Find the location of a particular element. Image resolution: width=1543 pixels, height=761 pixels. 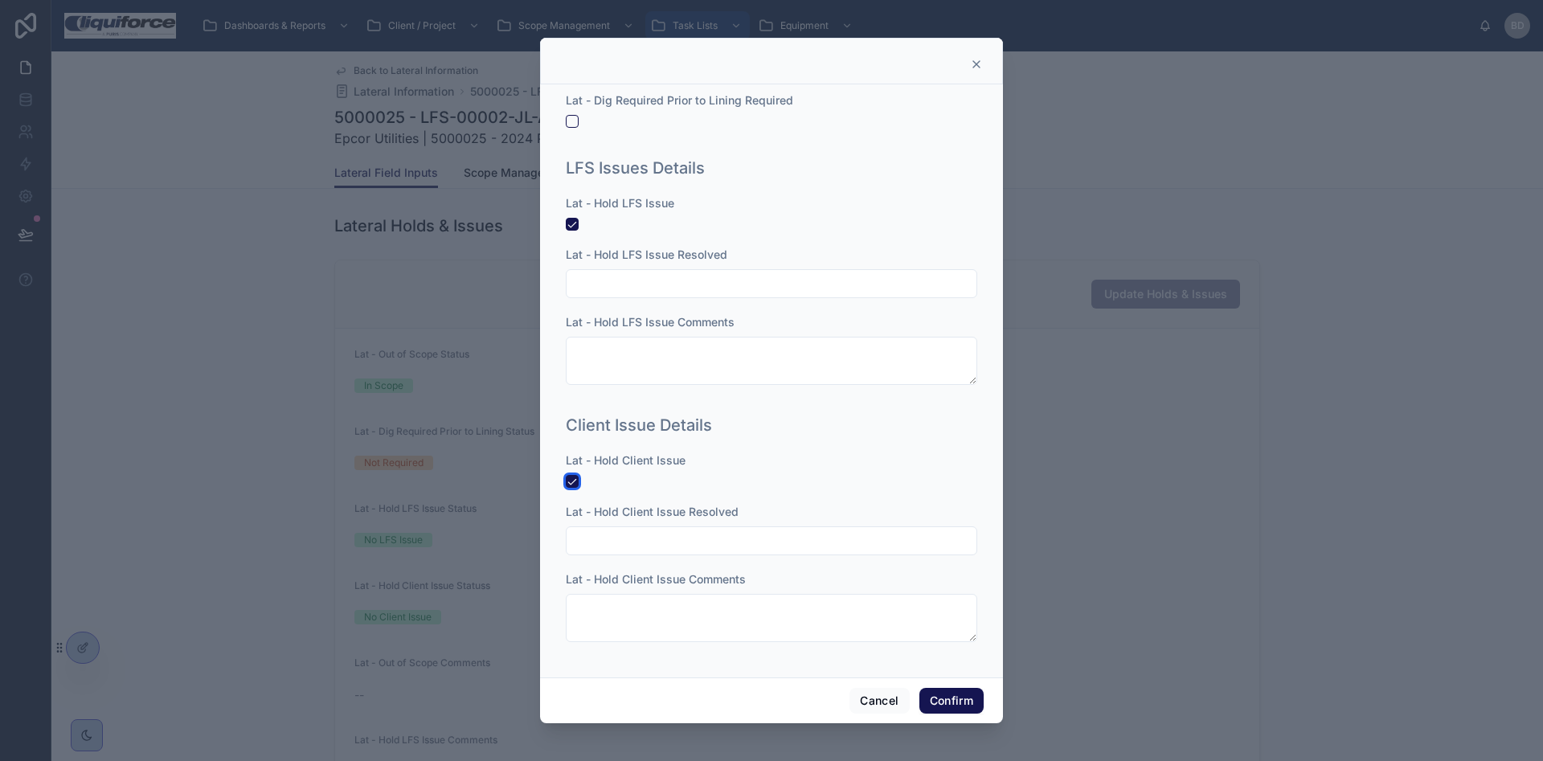

h1: Client Issue Details is located at coordinates (639, 425).